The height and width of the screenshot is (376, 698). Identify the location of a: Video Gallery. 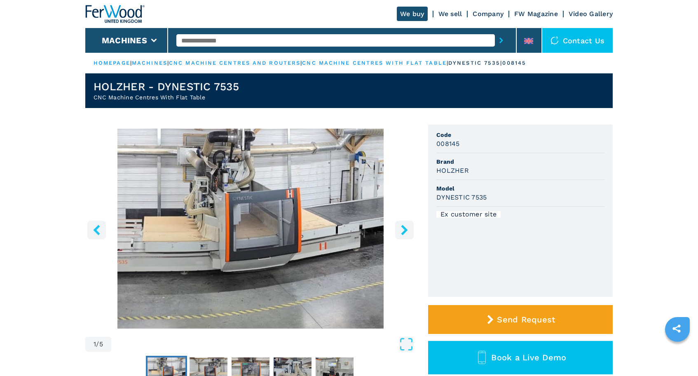
(590, 14).